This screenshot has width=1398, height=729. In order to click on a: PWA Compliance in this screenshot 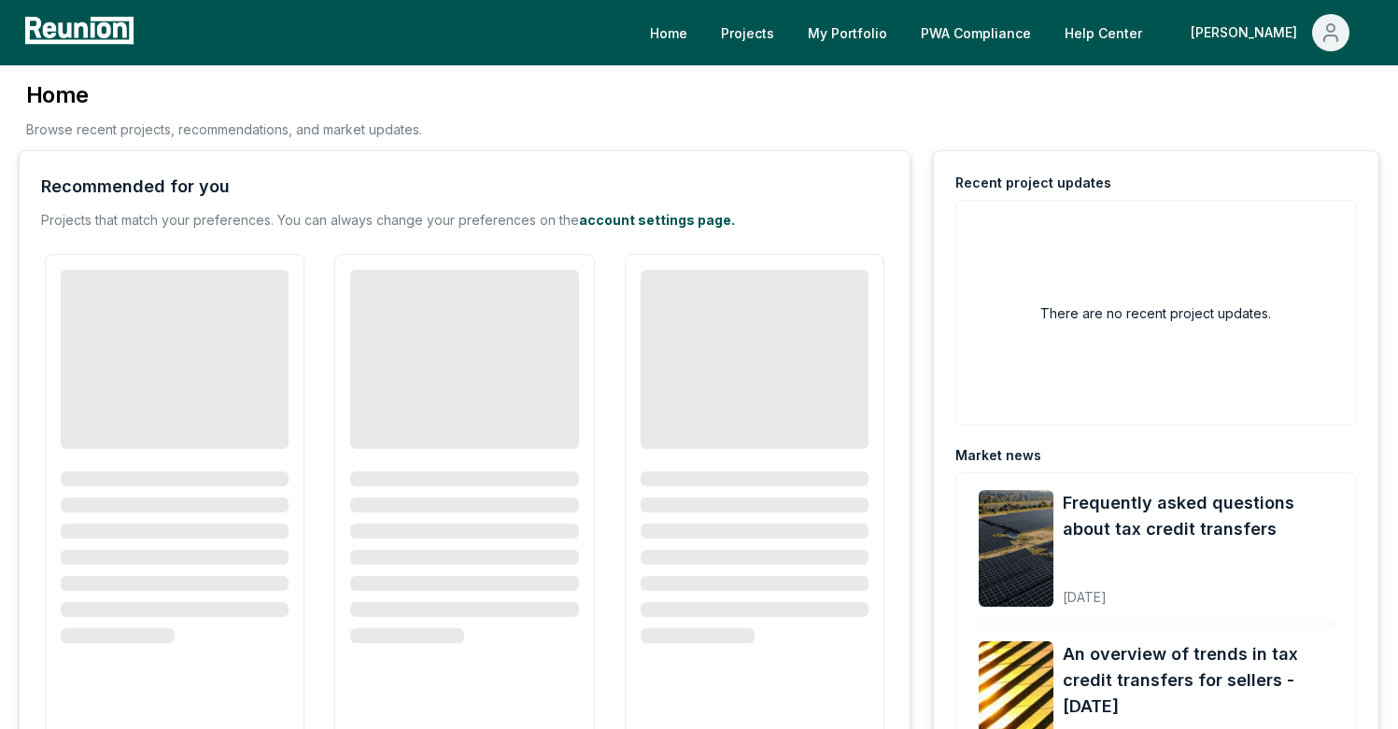, I will do `click(976, 33)`.